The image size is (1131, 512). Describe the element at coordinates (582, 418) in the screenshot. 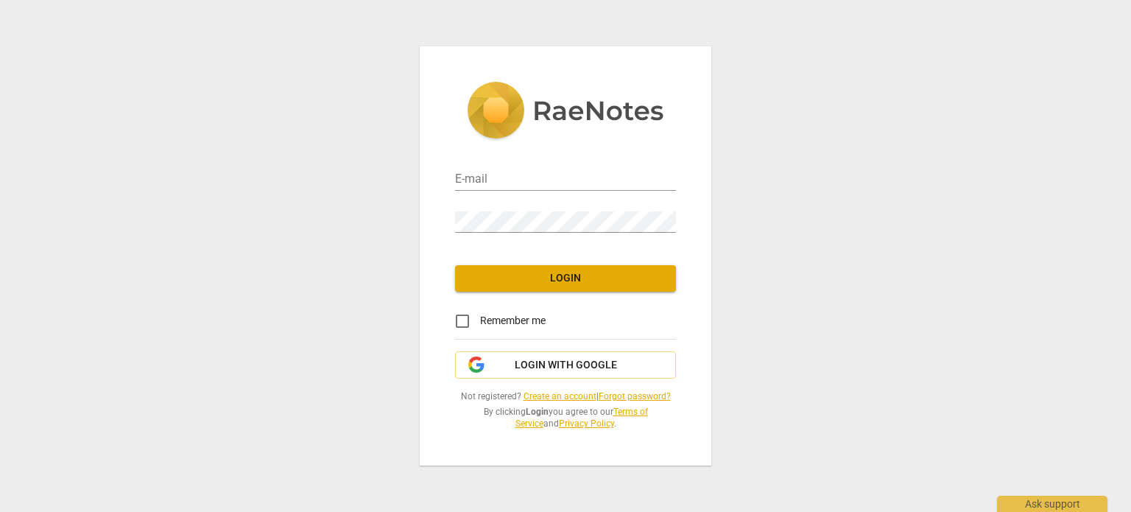

I see `a: Terms of Service` at that location.